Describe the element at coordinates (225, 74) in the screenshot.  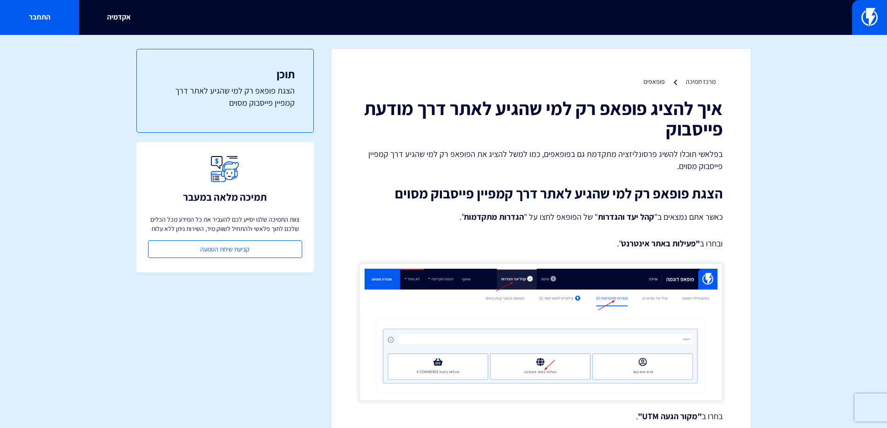
I see `h3: תוכן` at that location.